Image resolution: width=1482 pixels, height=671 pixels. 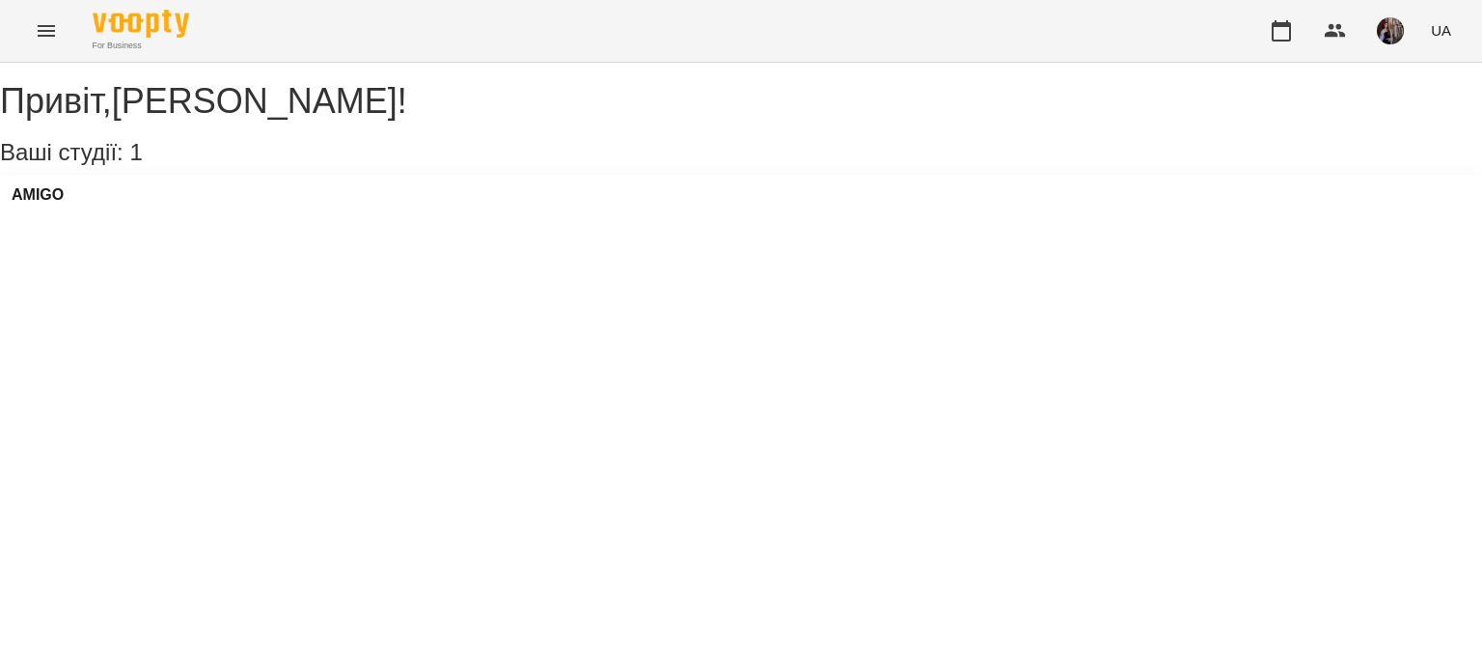 I want to click on span: UA, so click(x=1441, y=30).